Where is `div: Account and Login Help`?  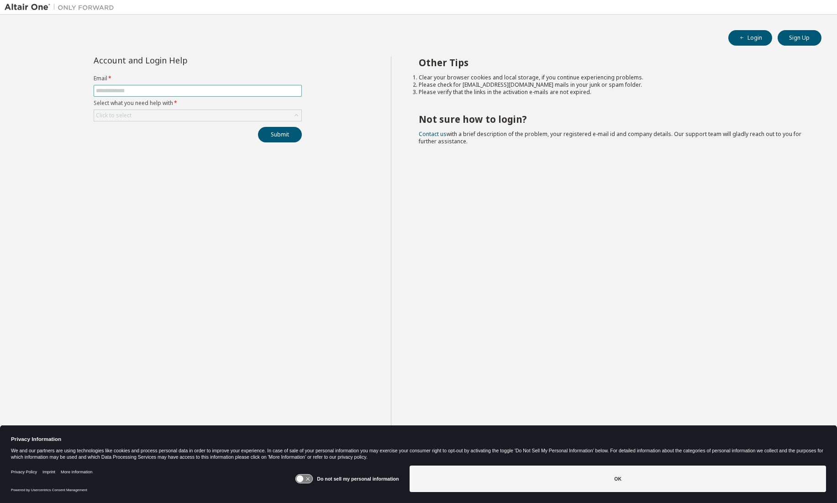
div: Account and Login Help is located at coordinates (177, 60).